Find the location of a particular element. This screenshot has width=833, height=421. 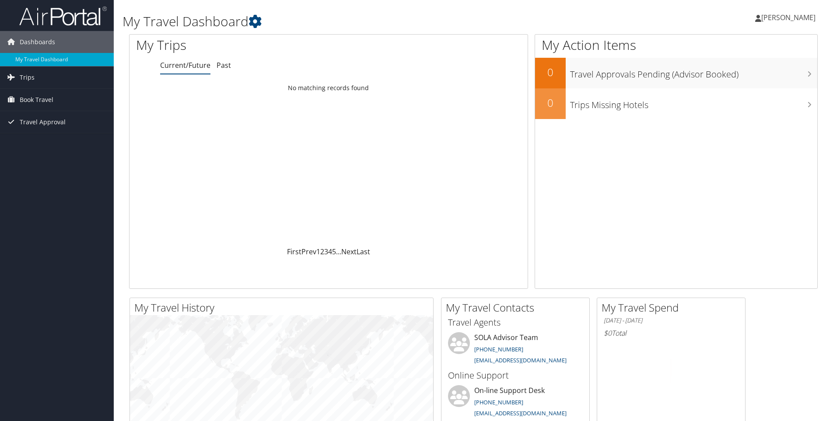

h2: My Travel History is located at coordinates (284, 308).